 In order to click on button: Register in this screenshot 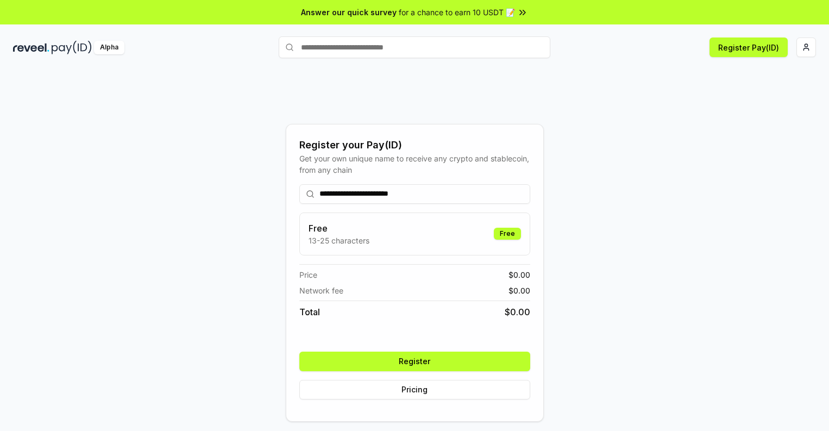, I will do `click(415, 361)`.